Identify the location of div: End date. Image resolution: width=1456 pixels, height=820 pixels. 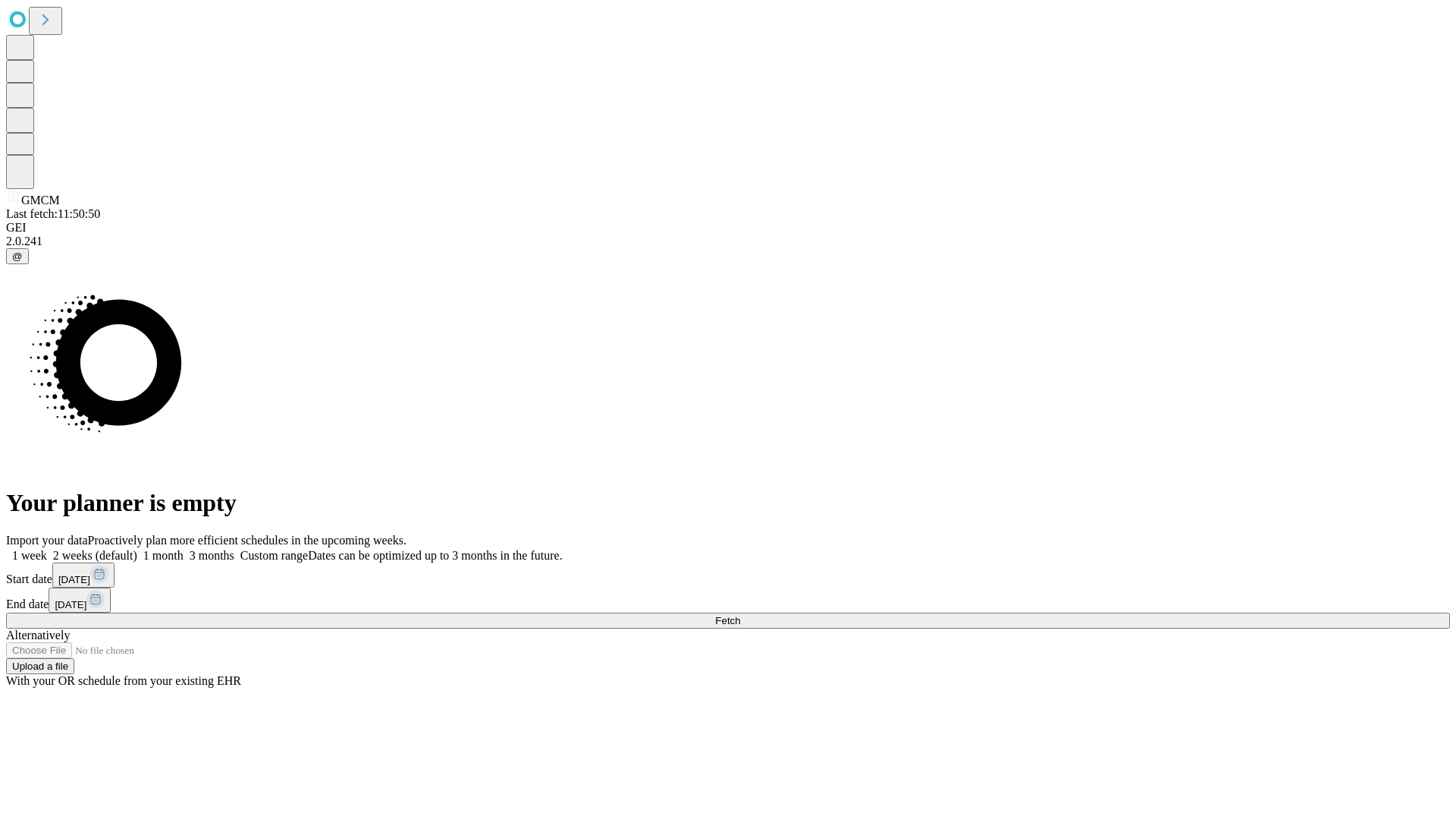
(728, 599).